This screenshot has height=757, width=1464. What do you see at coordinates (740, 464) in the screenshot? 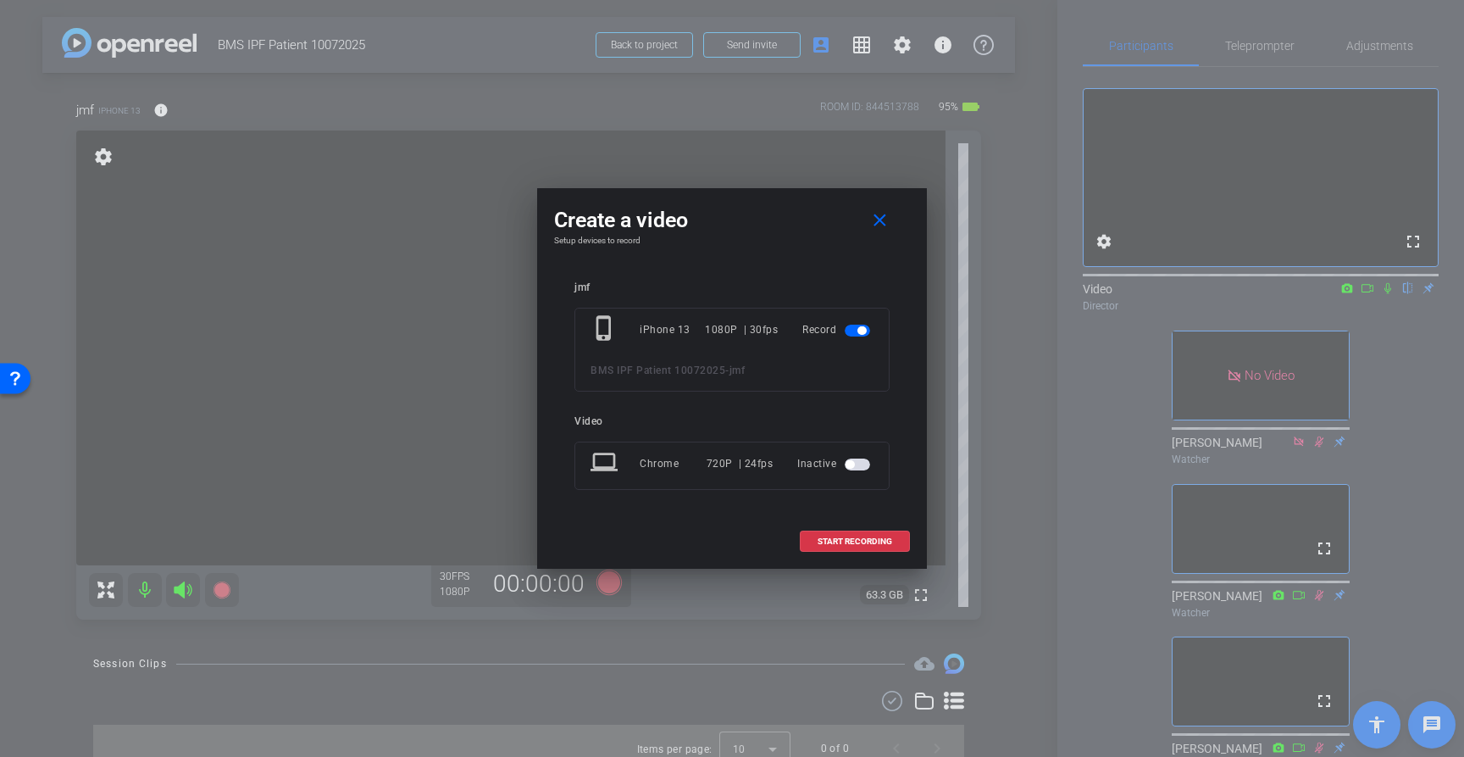
I see `div: 720P | 24fps` at bounding box center [740, 464].